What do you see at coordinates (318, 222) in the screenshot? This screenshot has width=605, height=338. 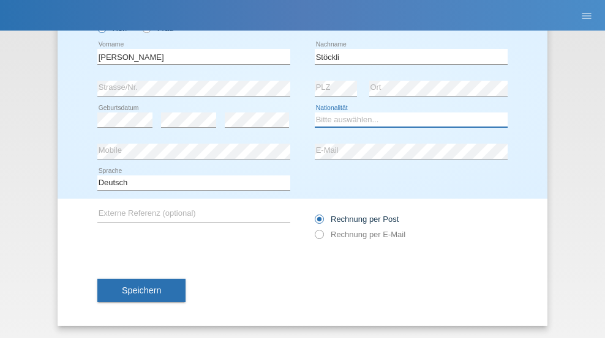 I see `input: Rechnung per Post` at bounding box center [318, 222].